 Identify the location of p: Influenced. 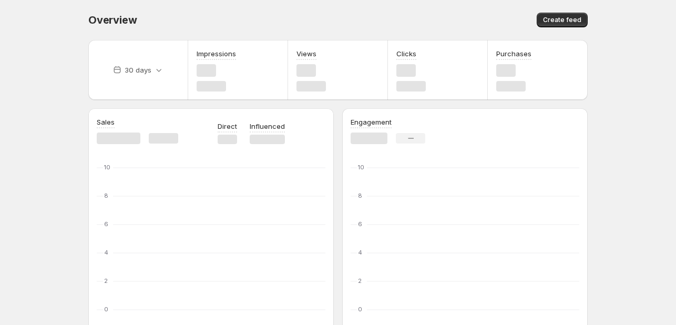
(267, 126).